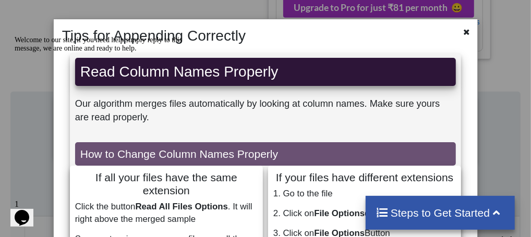 The image size is (531, 237). What do you see at coordinates (365, 194) in the screenshot?
I see `p: 1. Go to the file` at bounding box center [365, 194].